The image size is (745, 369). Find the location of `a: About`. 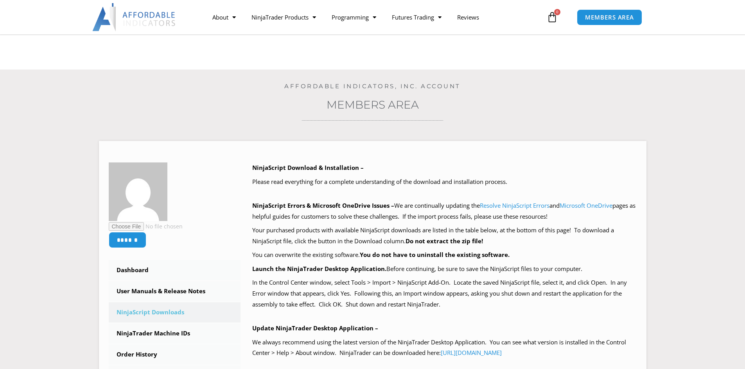

a: About is located at coordinates (224, 17).